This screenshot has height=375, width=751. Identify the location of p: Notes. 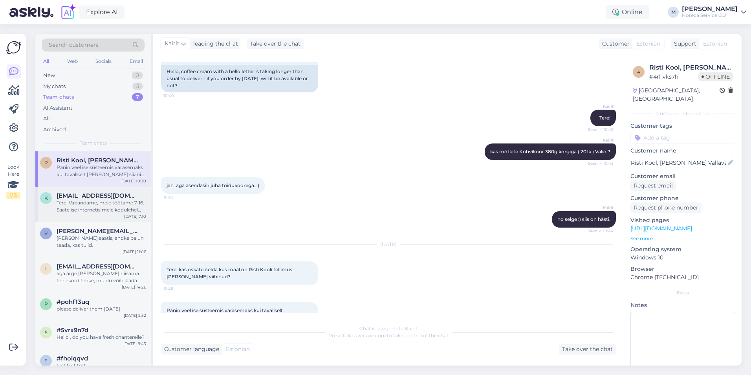
(683, 305).